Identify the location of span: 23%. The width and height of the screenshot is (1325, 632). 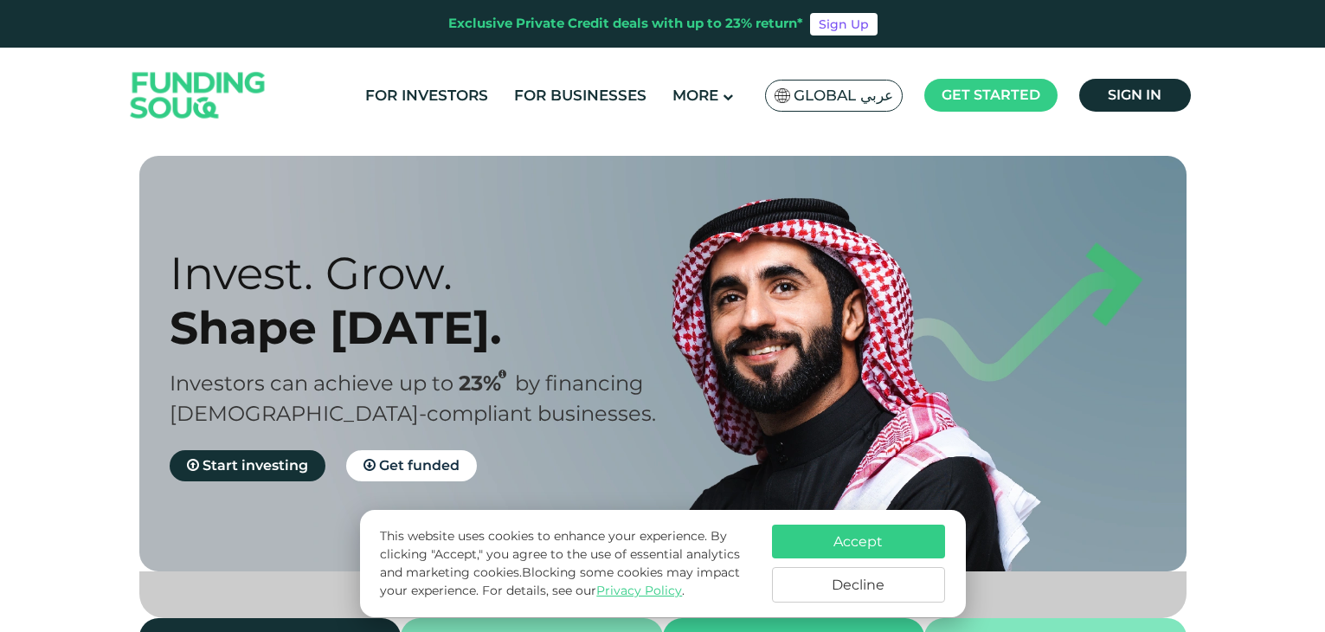
(487, 383).